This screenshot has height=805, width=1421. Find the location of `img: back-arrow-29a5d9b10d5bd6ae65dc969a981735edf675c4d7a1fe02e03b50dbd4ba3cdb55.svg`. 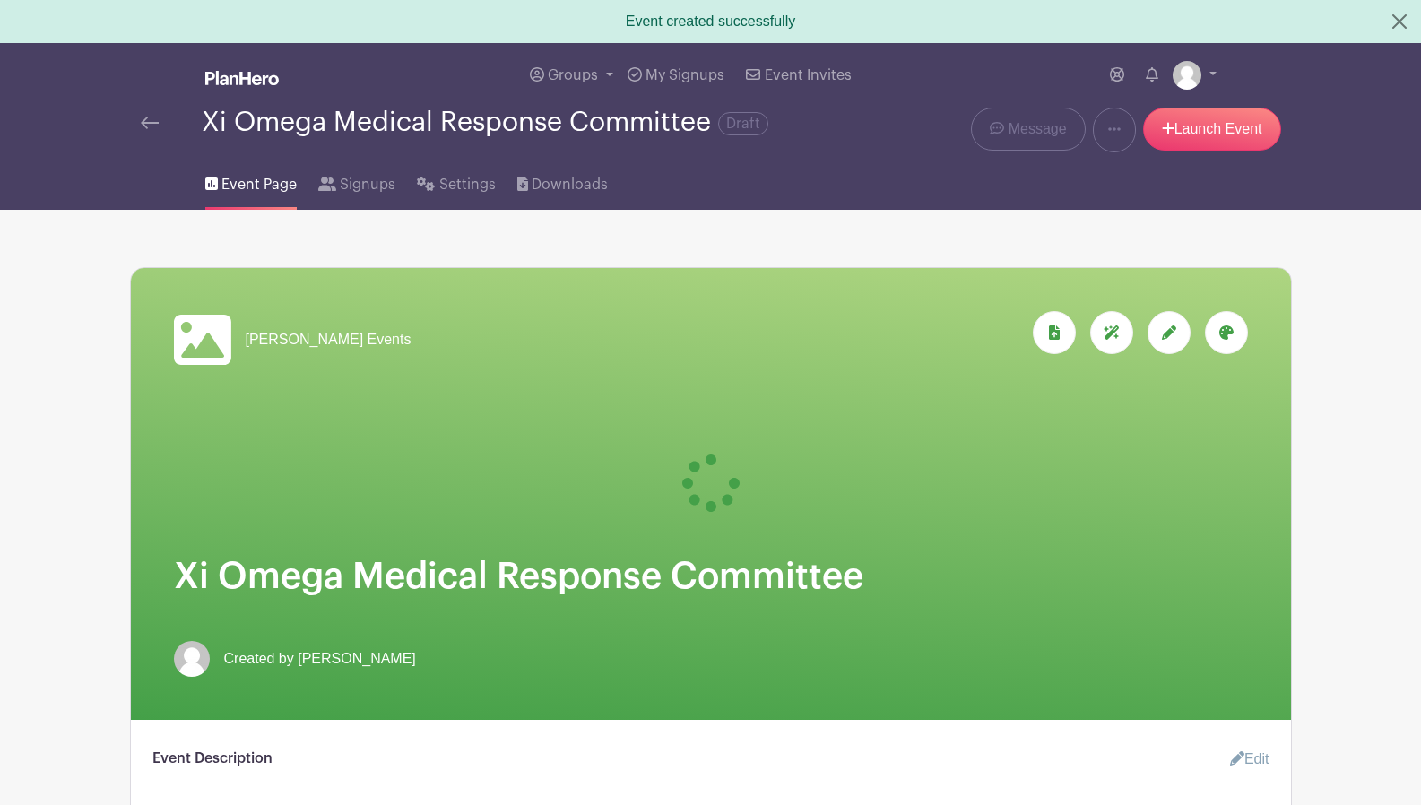

img: back-arrow-29a5d9b10d5bd6ae65dc969a981735edf675c4d7a1fe02e03b50dbd4ba3cdb55.svg is located at coordinates (150, 123).